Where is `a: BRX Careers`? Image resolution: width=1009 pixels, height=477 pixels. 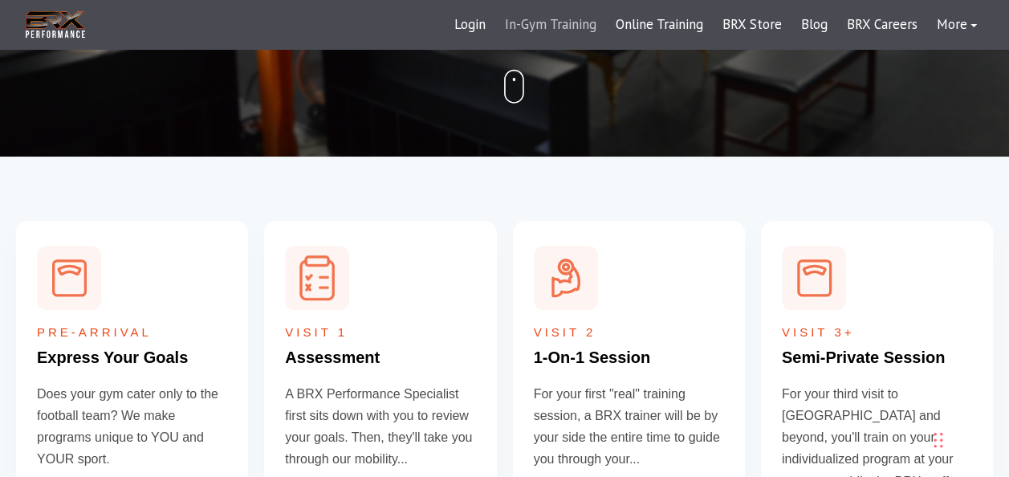
a: BRX Careers is located at coordinates (882, 25).